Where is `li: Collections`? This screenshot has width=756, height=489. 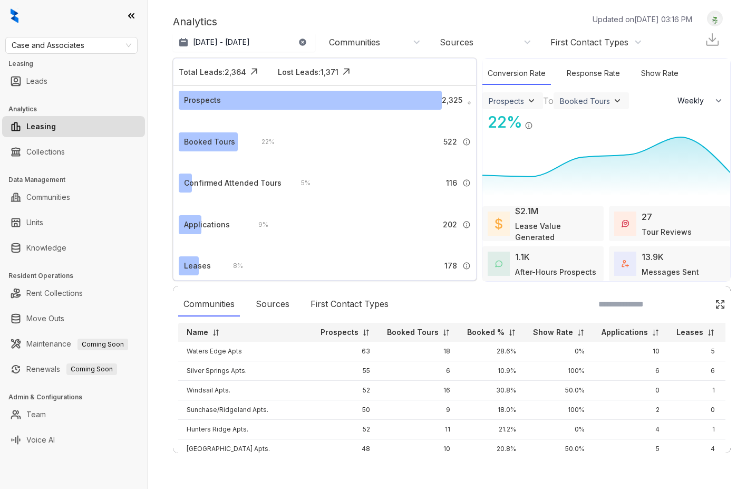
li: Collections is located at coordinates (73, 152).